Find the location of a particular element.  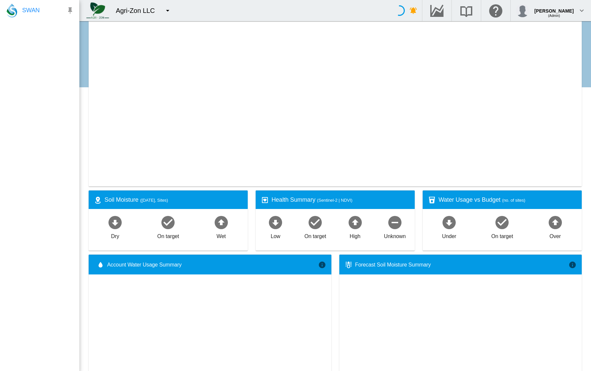

span: (Admin) is located at coordinates (554, 16).